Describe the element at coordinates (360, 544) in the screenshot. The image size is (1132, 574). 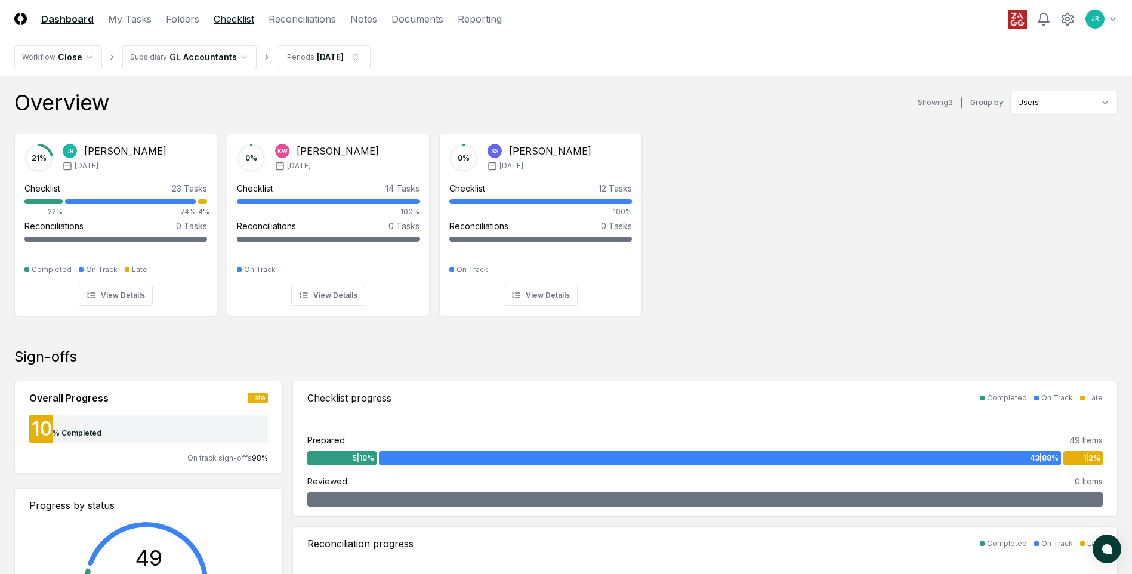
I see `div: Reconciliation progress` at that location.